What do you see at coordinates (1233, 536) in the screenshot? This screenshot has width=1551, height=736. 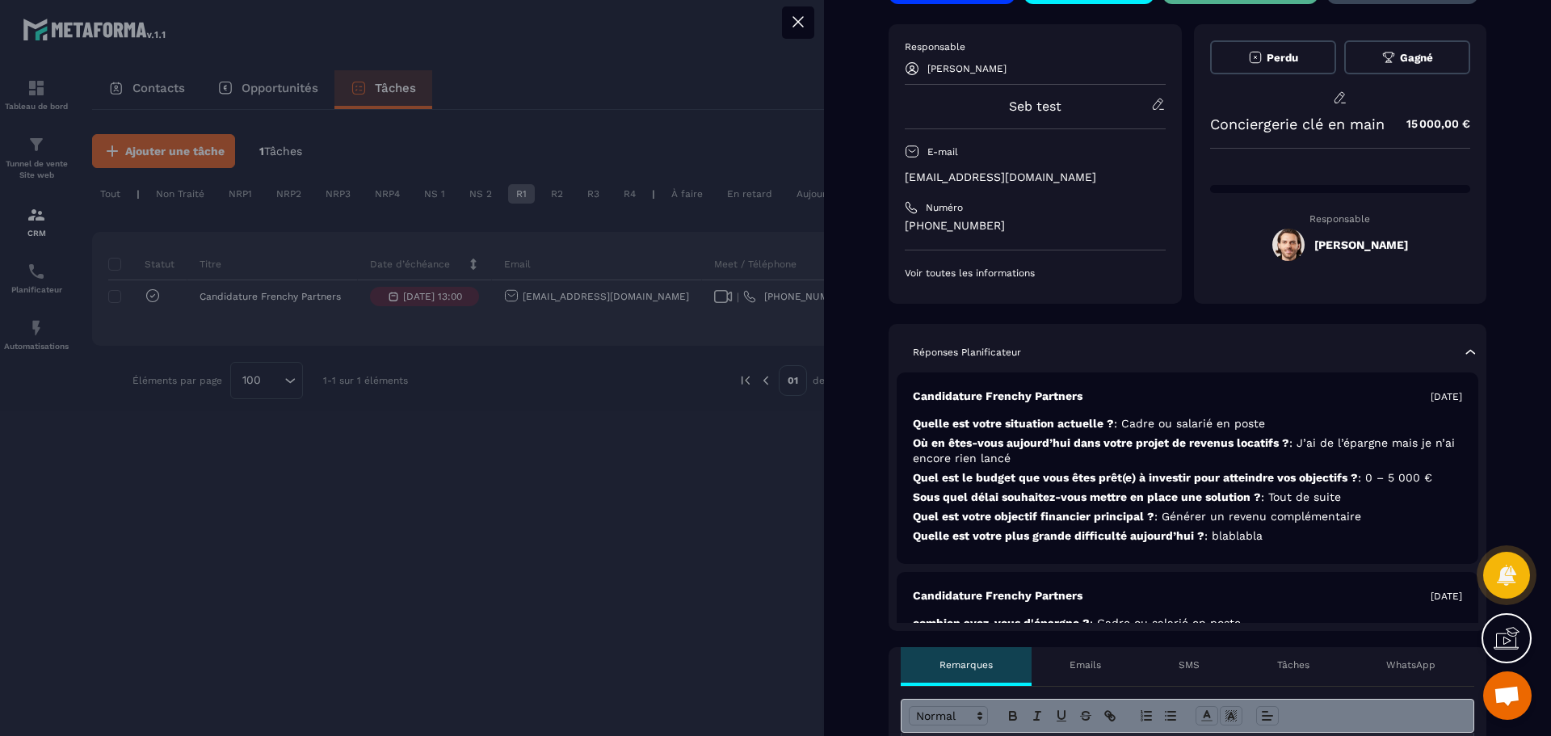 I see `span: : blablabla` at bounding box center [1233, 536].